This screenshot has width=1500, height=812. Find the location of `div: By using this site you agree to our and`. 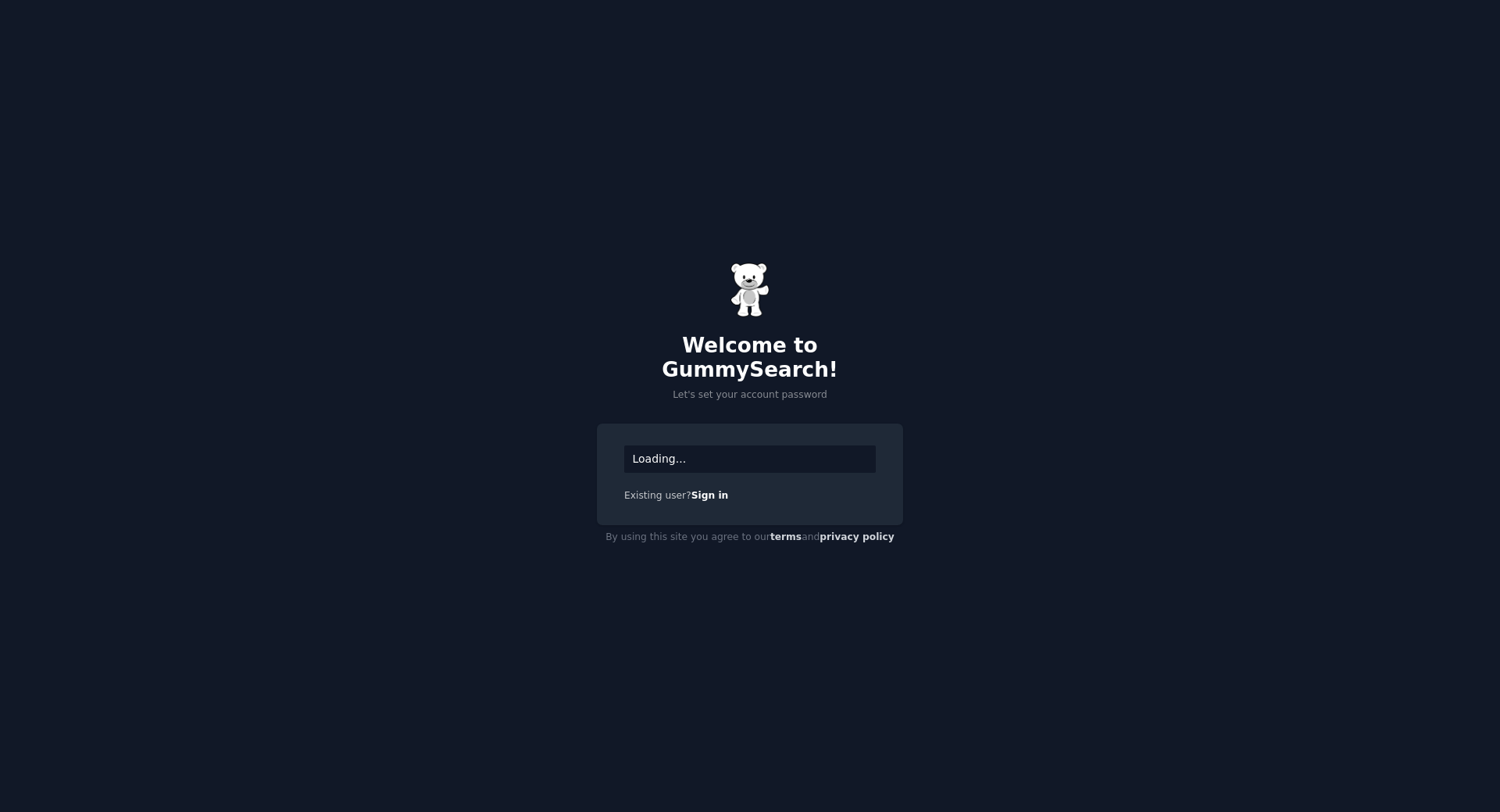

div: By using this site you agree to our and is located at coordinates (750, 538).